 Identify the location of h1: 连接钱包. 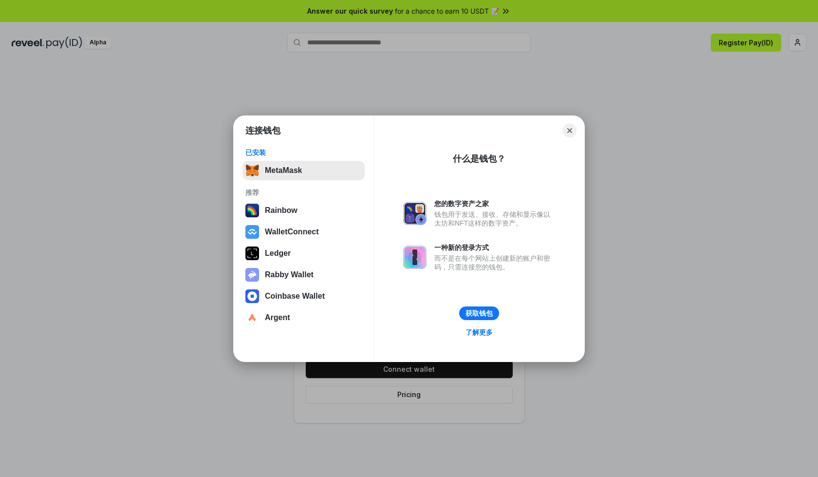
(263, 130).